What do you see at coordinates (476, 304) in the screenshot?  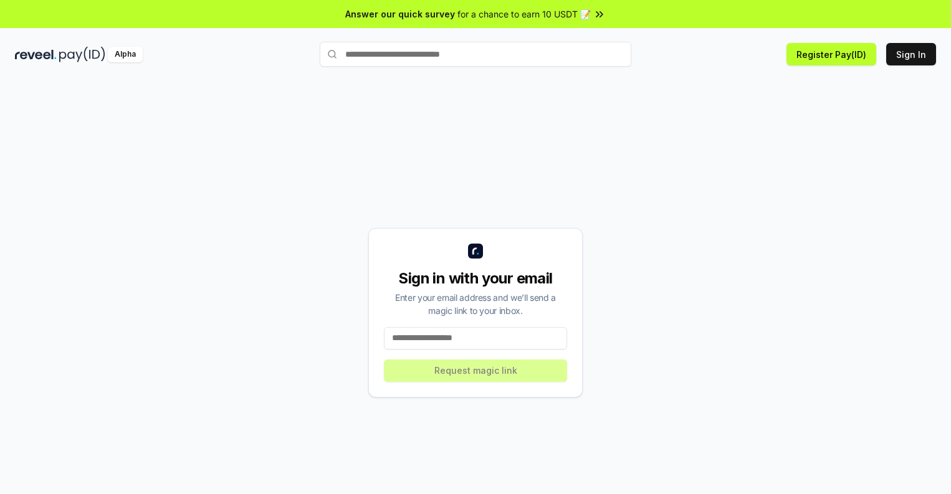 I see `div: Enter your email address and we’ll send a magic link to your inbox.` at bounding box center [476, 304].